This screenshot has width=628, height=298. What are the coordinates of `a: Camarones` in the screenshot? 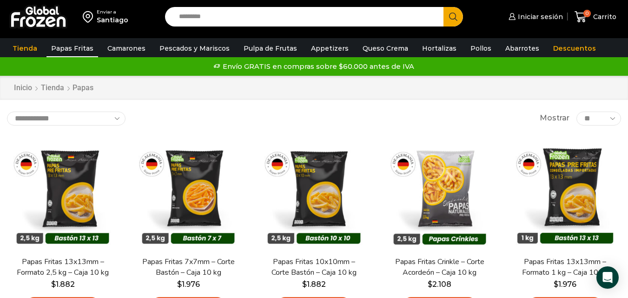 It's located at (127, 48).